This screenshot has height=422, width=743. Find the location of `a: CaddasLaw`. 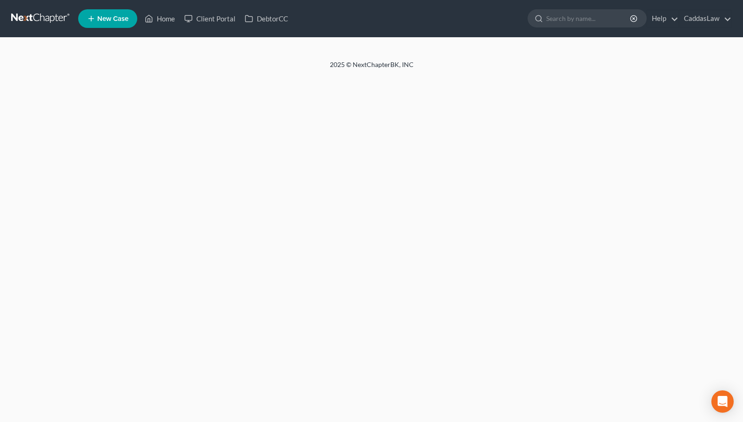

a: CaddasLaw is located at coordinates (705, 19).